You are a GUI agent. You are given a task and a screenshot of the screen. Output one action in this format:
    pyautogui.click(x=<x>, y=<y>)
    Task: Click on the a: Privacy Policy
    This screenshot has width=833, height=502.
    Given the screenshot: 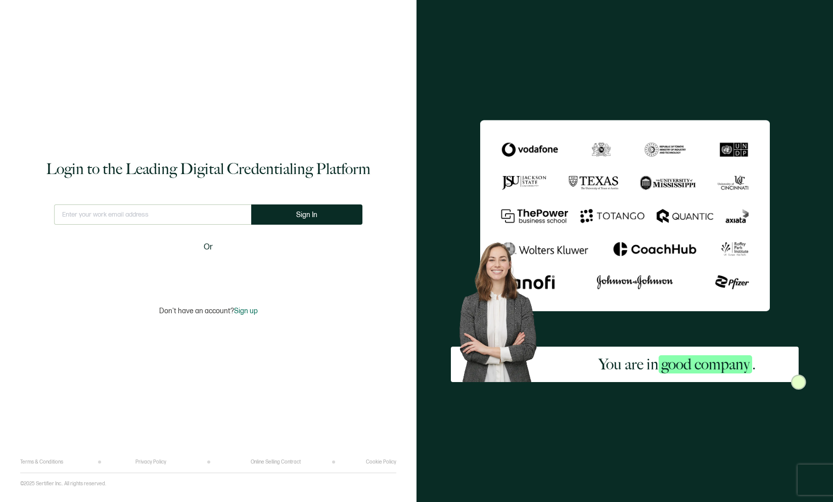 What is the action you would take?
    pyautogui.click(x=151, y=462)
    